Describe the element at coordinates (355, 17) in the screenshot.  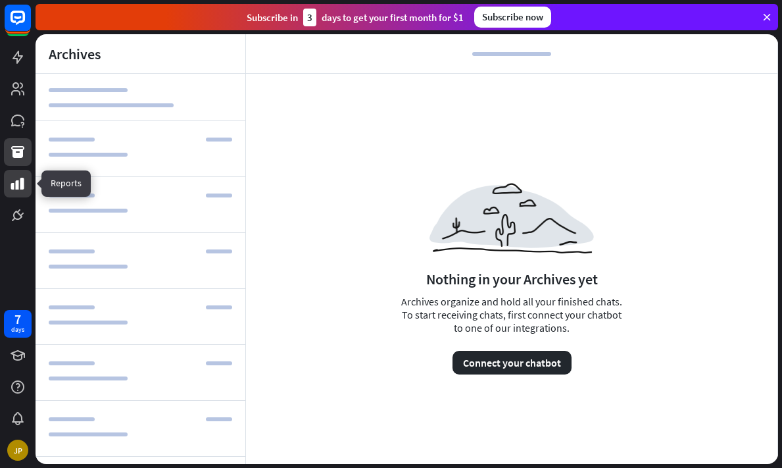
I see `div: Subscribe in days to get your first month for $1` at that location.